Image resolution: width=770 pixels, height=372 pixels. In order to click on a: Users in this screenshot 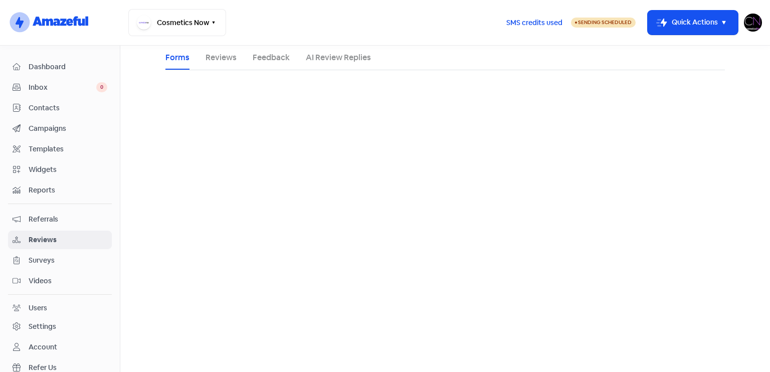, I will do `click(60, 308)`.